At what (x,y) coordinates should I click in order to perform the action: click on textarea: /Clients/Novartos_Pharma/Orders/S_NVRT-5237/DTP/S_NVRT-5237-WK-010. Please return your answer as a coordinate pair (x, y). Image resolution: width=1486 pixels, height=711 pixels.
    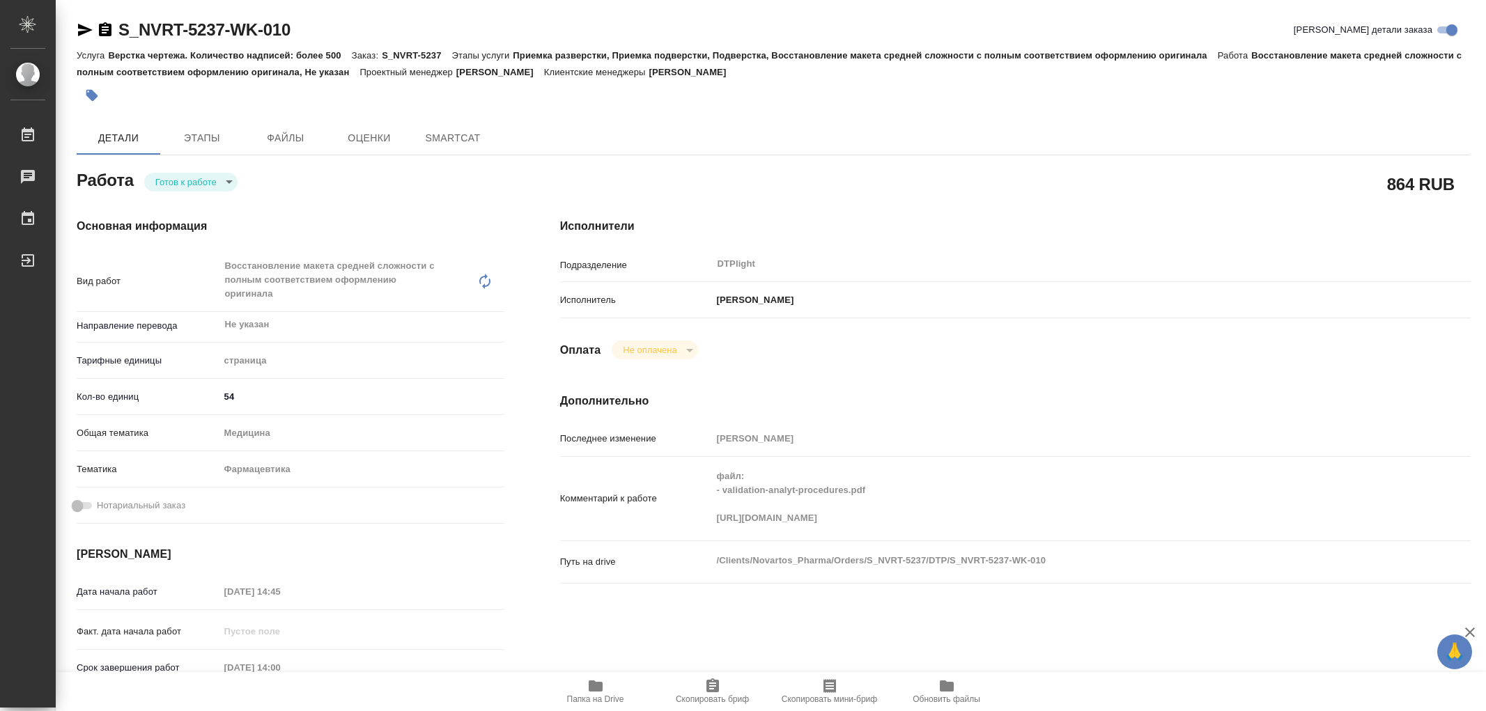
    Looking at the image, I should click on (1053, 561).